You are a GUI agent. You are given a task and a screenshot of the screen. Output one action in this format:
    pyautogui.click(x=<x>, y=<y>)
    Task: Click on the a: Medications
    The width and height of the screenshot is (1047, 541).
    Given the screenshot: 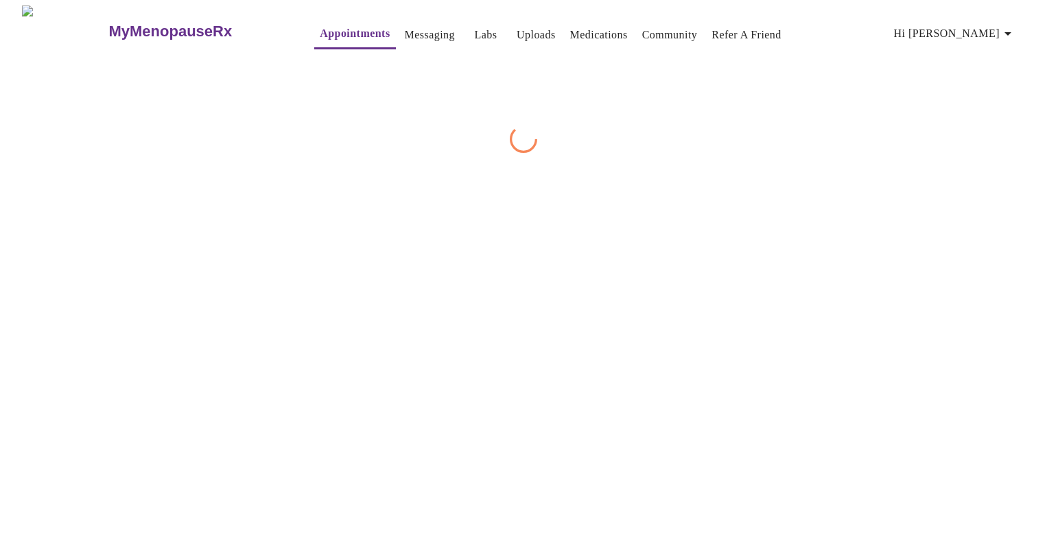 What is the action you would take?
    pyautogui.click(x=599, y=35)
    